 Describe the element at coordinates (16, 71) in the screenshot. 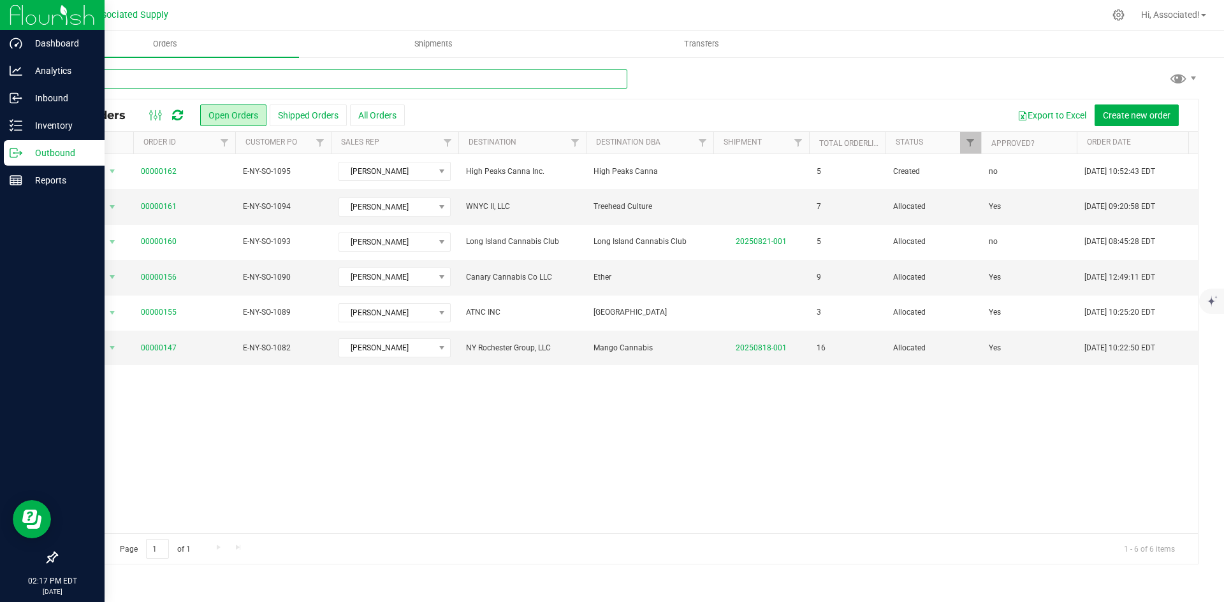

I see `inline-svg: Analytics` at that location.